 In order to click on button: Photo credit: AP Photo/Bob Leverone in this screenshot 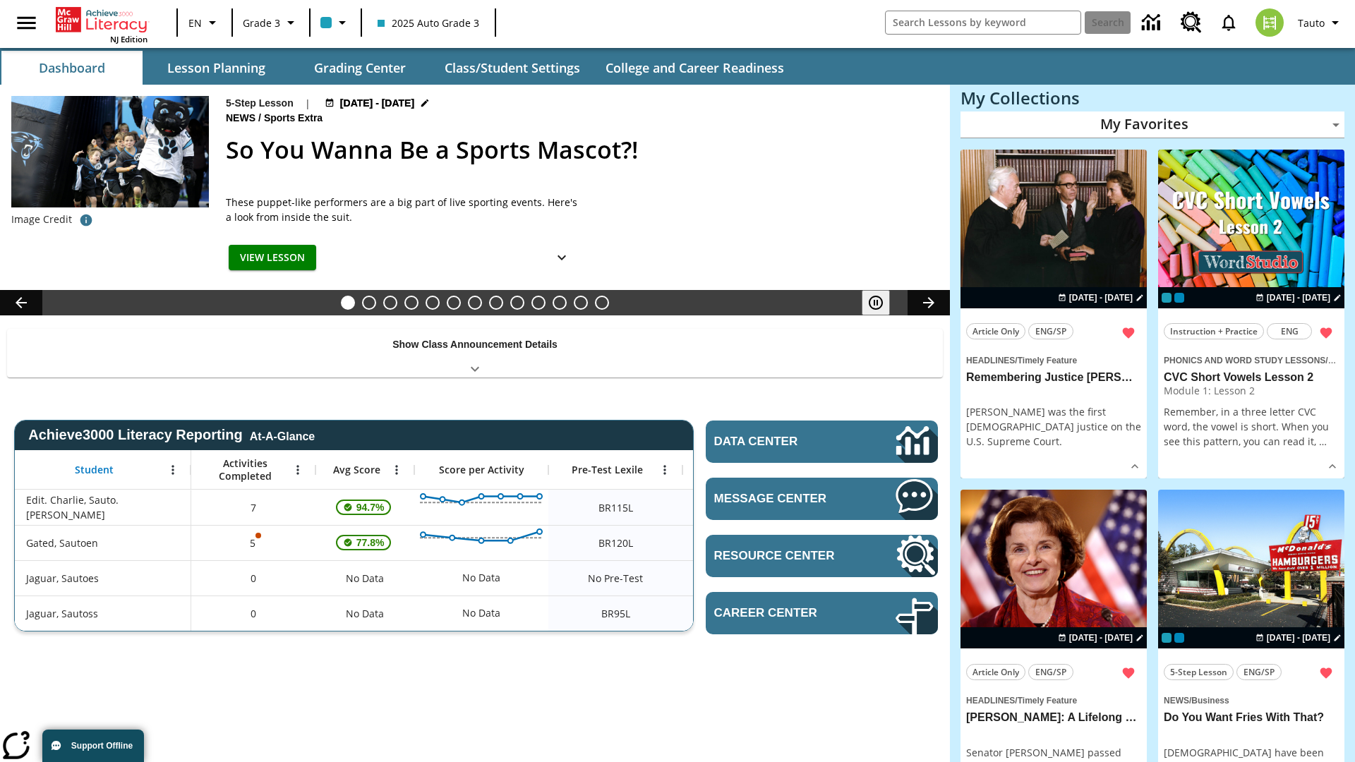, I will do `click(86, 220)`.